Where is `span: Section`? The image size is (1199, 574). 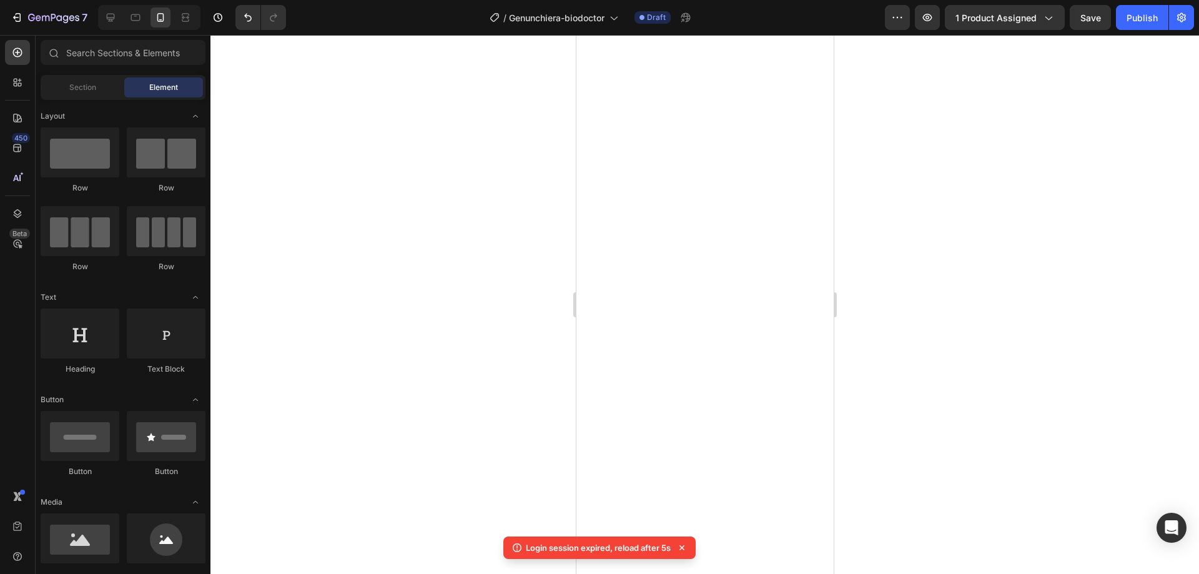 span: Section is located at coordinates (82, 87).